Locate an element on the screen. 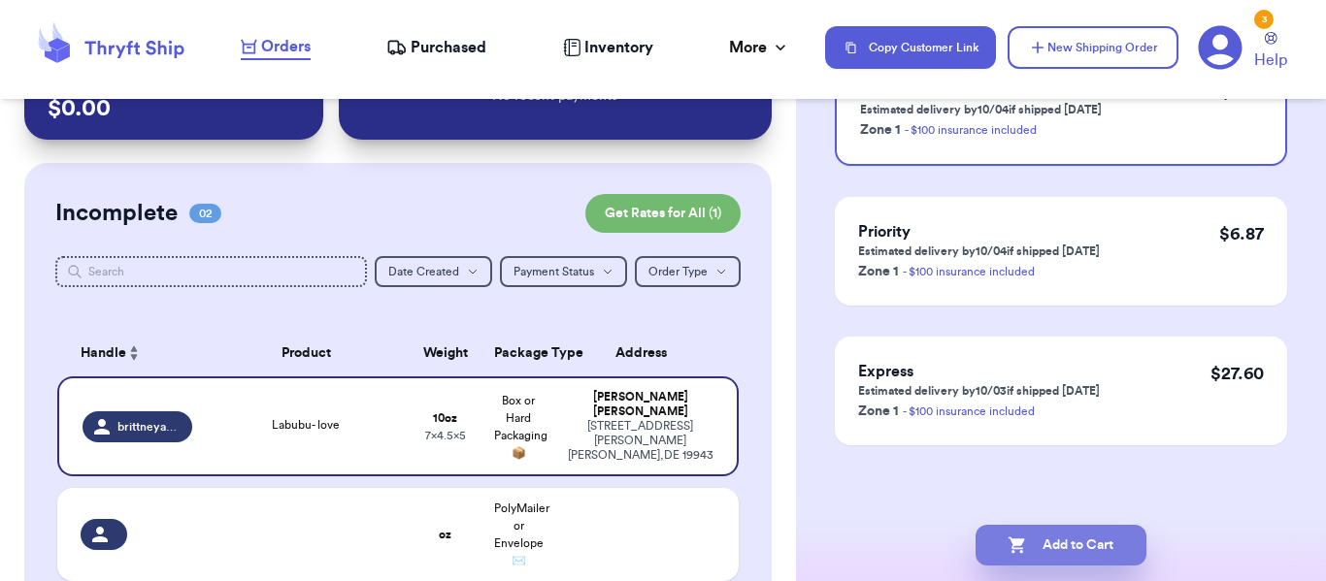 The height and width of the screenshot is (581, 1326). h2: Incomplete is located at coordinates (116, 213).